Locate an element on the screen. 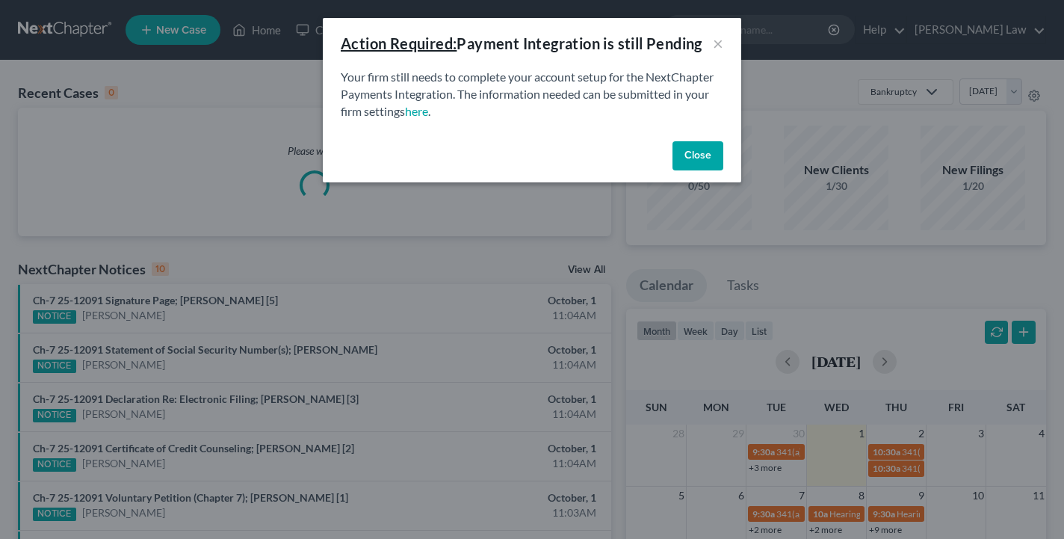  u: Action Required: is located at coordinates (398, 43).